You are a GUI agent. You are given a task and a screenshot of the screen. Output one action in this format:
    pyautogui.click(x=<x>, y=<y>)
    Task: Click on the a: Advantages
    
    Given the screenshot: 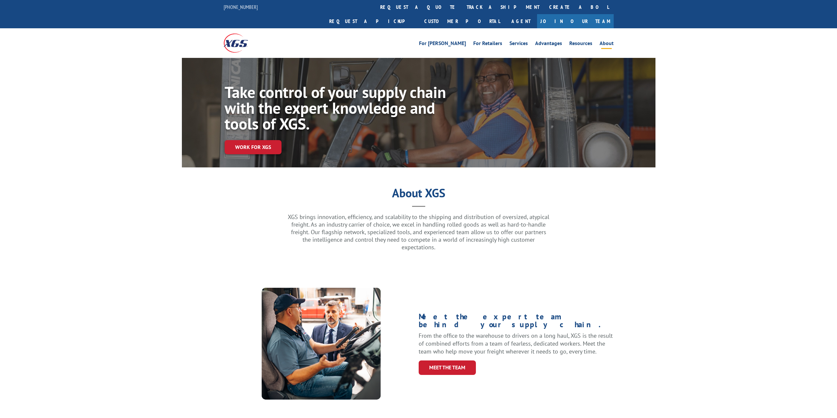 What is the action you would take?
    pyautogui.click(x=548, y=44)
    